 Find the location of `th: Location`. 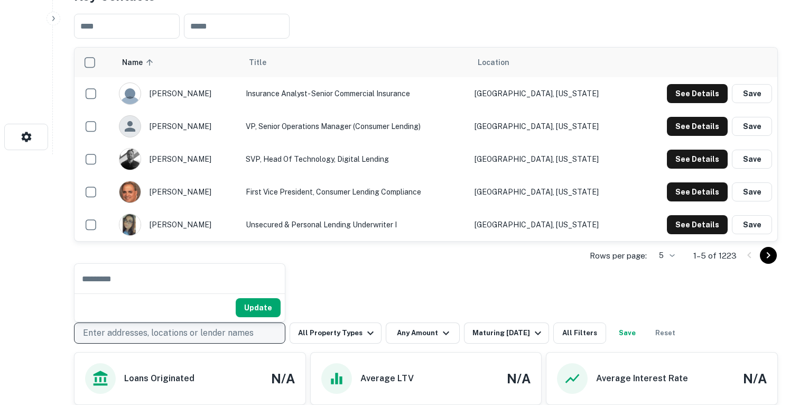

th: Location is located at coordinates (552, 62).